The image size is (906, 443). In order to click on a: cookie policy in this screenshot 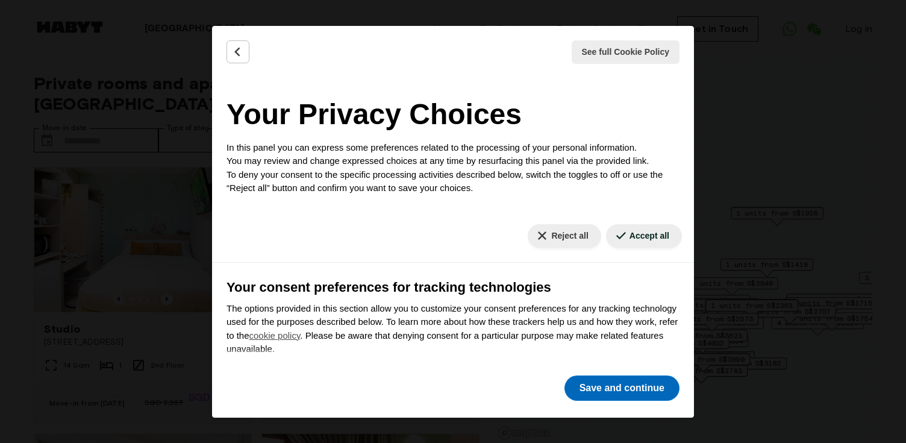, I will do `click(275, 335)`.